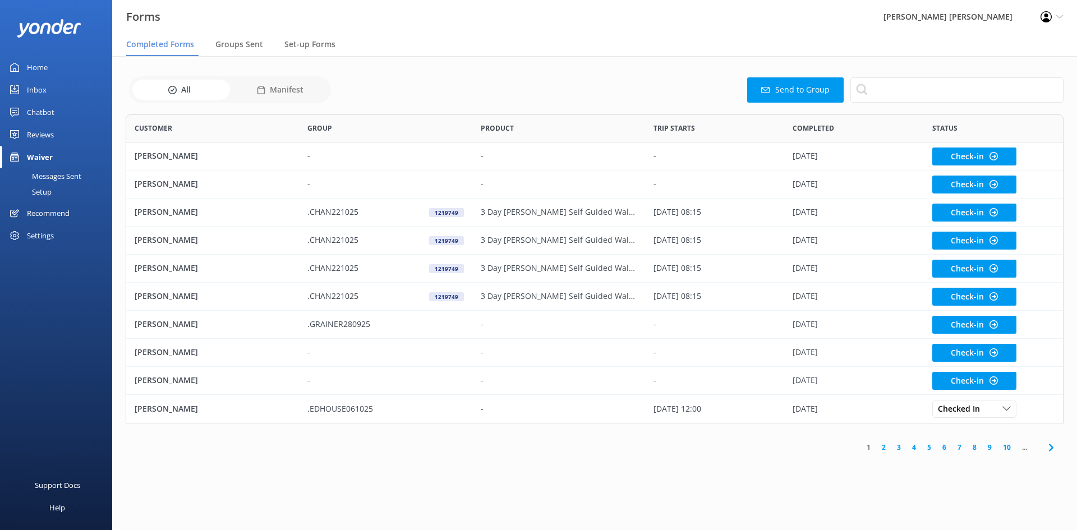 Image resolution: width=1077 pixels, height=530 pixels. What do you see at coordinates (143, 17) in the screenshot?
I see `h3: Forms` at bounding box center [143, 17].